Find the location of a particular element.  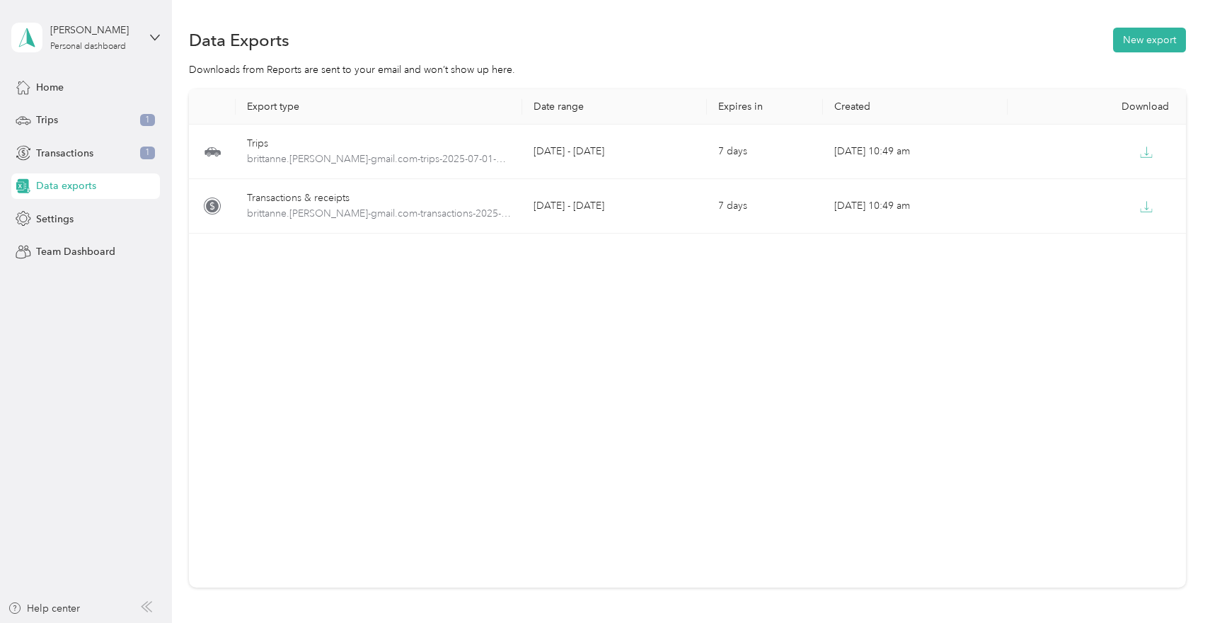

span: Data exports is located at coordinates (66, 185).